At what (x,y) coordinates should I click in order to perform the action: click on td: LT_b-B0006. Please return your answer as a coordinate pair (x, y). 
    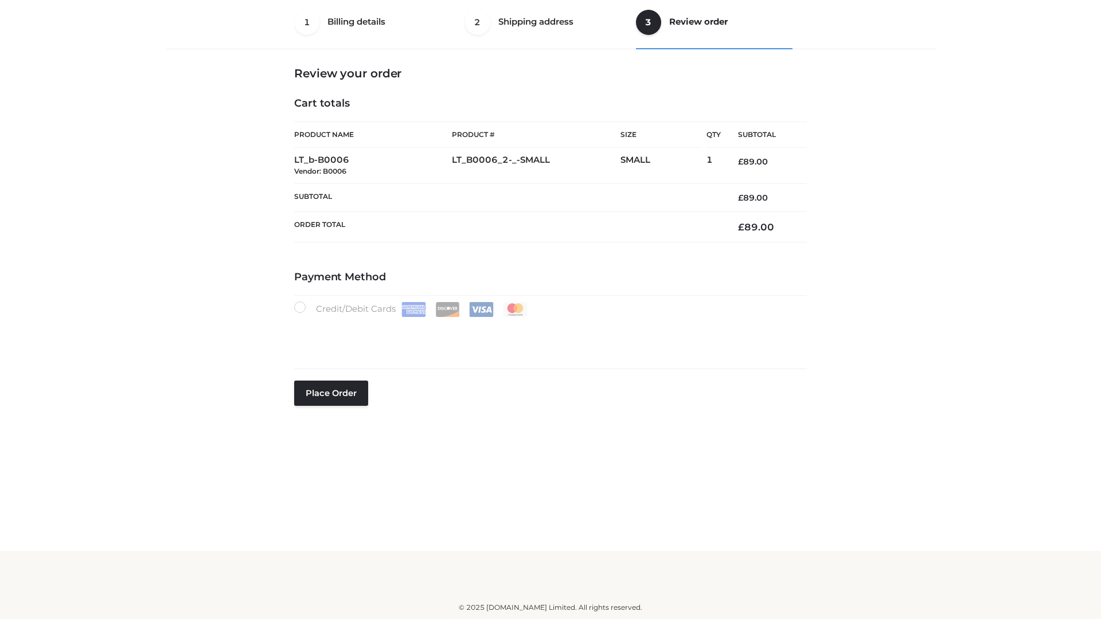
    Looking at the image, I should click on (373, 166).